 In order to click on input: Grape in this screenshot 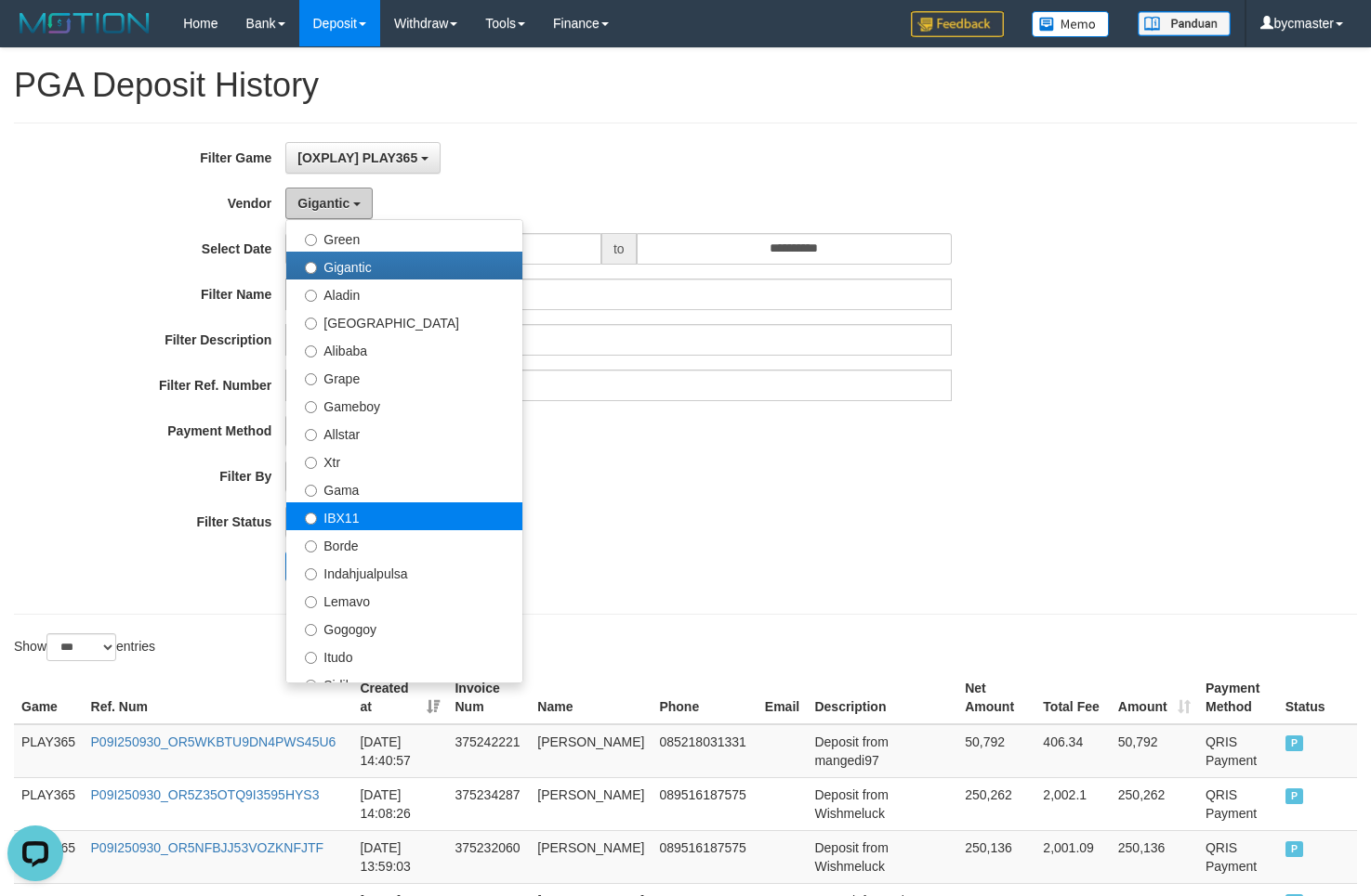, I will do `click(310, 379)`.